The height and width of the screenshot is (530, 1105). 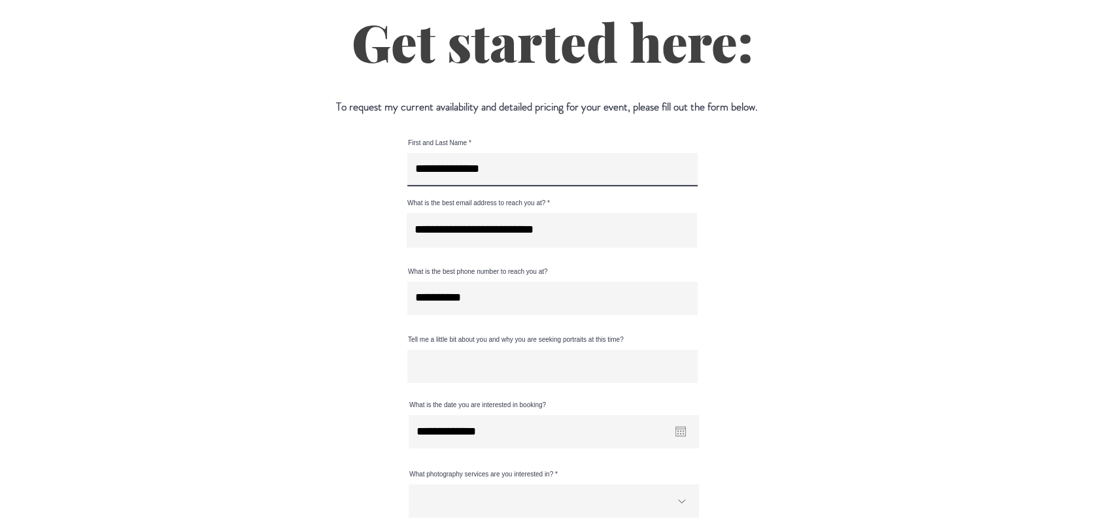 I want to click on label: What is the best phone number to reach you at?, so click(x=552, y=272).